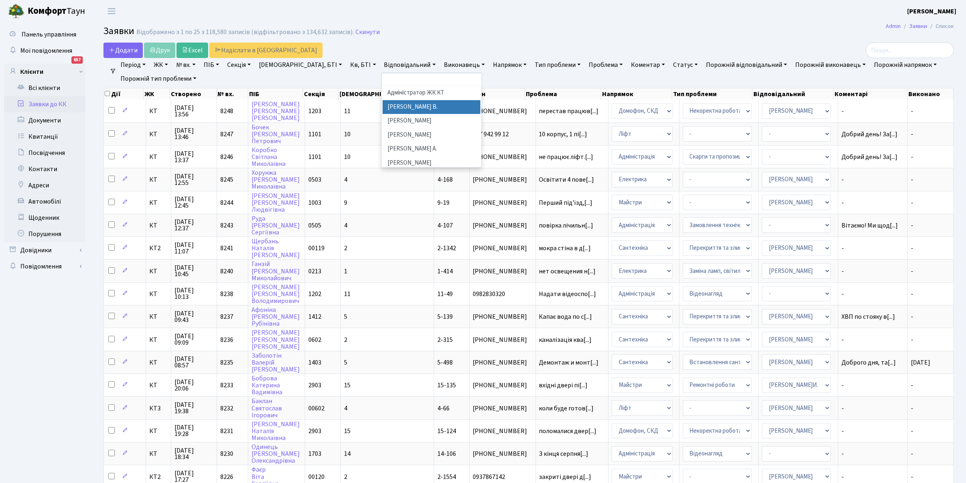  What do you see at coordinates (447, 477) in the screenshot?
I see `span: 2-1554` at bounding box center [447, 477].